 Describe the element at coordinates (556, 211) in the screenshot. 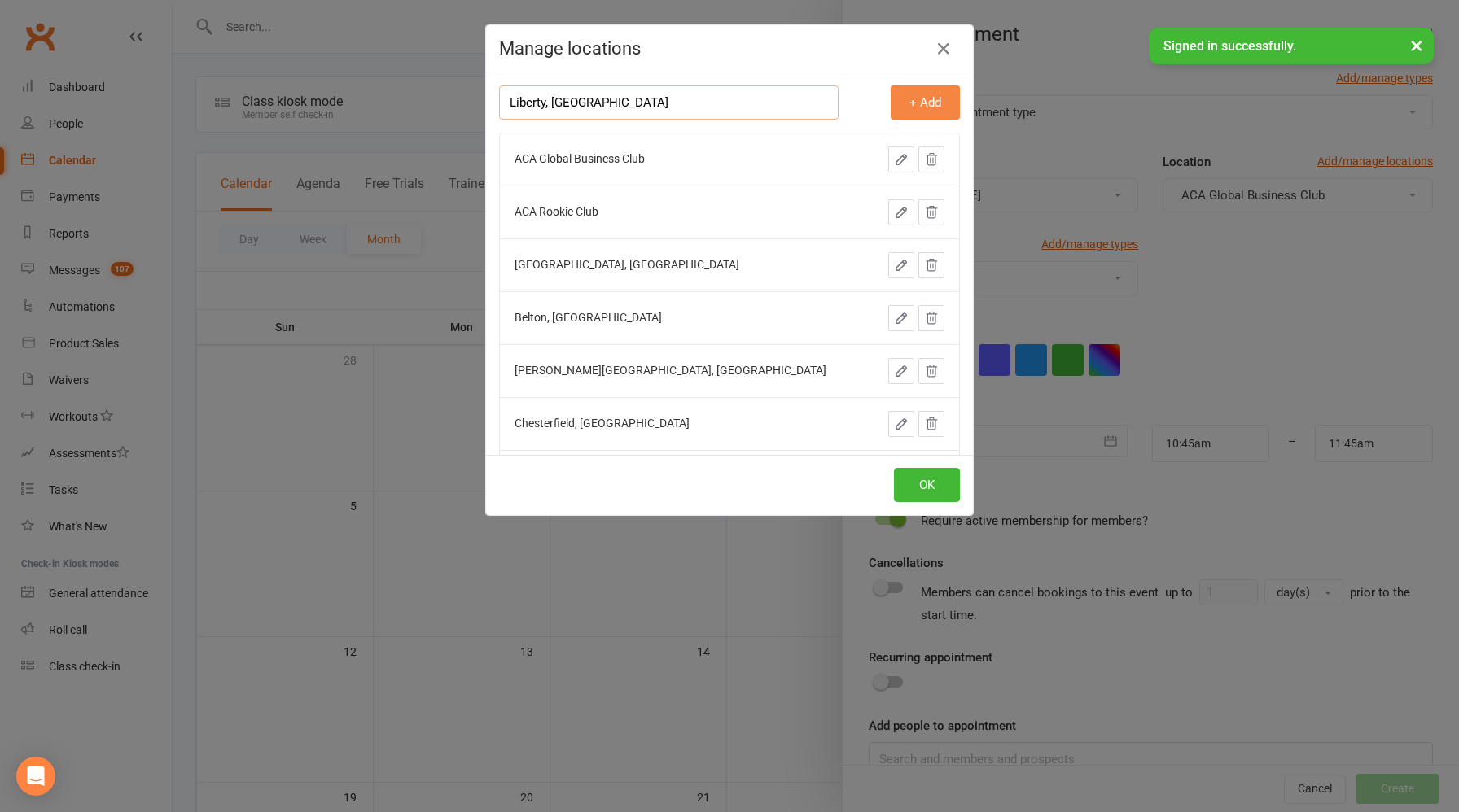

I see `span: ACA Rookie Club` at that location.